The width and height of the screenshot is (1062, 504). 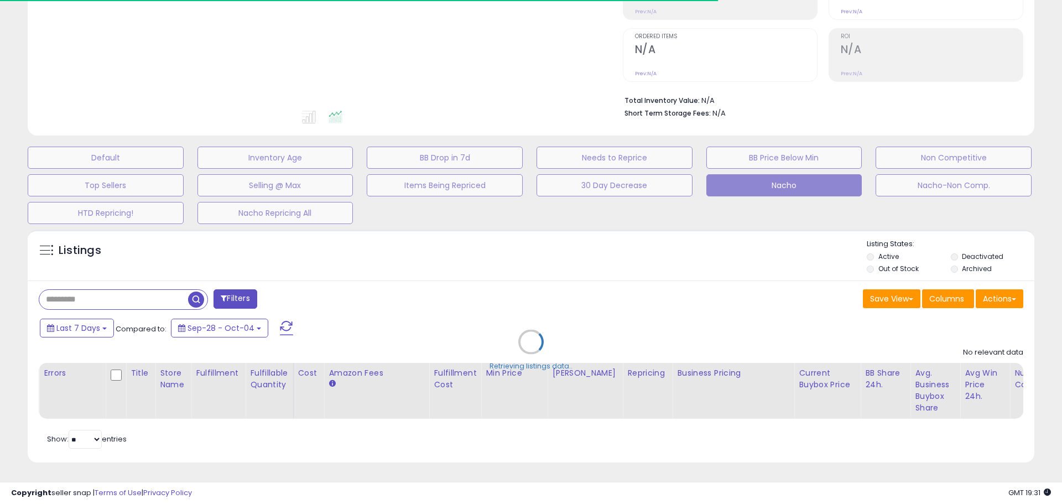 I want to click on button: Needs to Reprice, so click(x=614, y=158).